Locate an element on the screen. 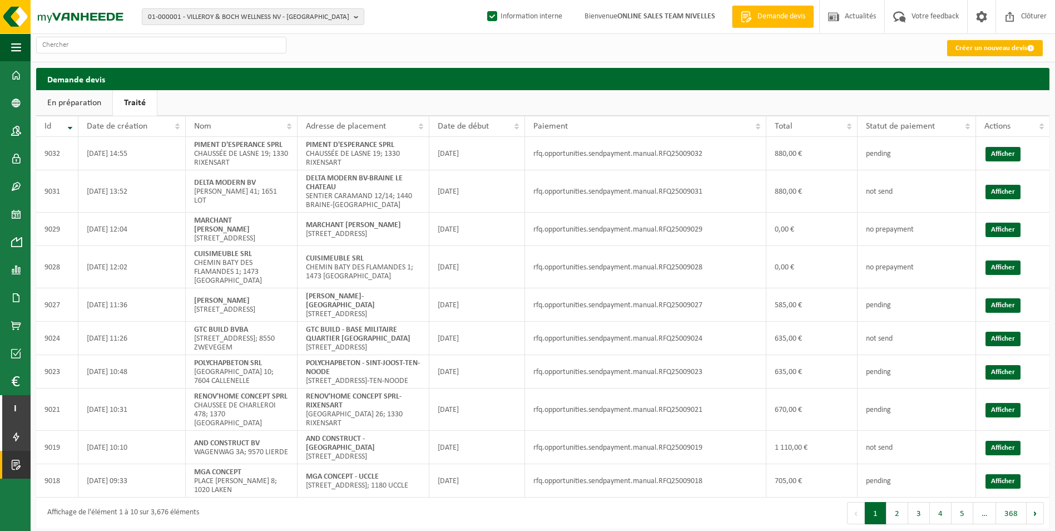  td: rfq.opportunities.sendpayment.manual.RFQ25009032 is located at coordinates (646, 154).